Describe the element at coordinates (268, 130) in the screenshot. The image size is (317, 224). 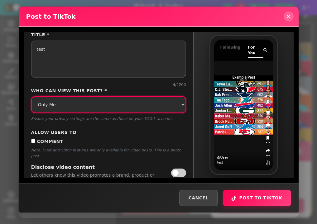
I see `span: 618` at that location.